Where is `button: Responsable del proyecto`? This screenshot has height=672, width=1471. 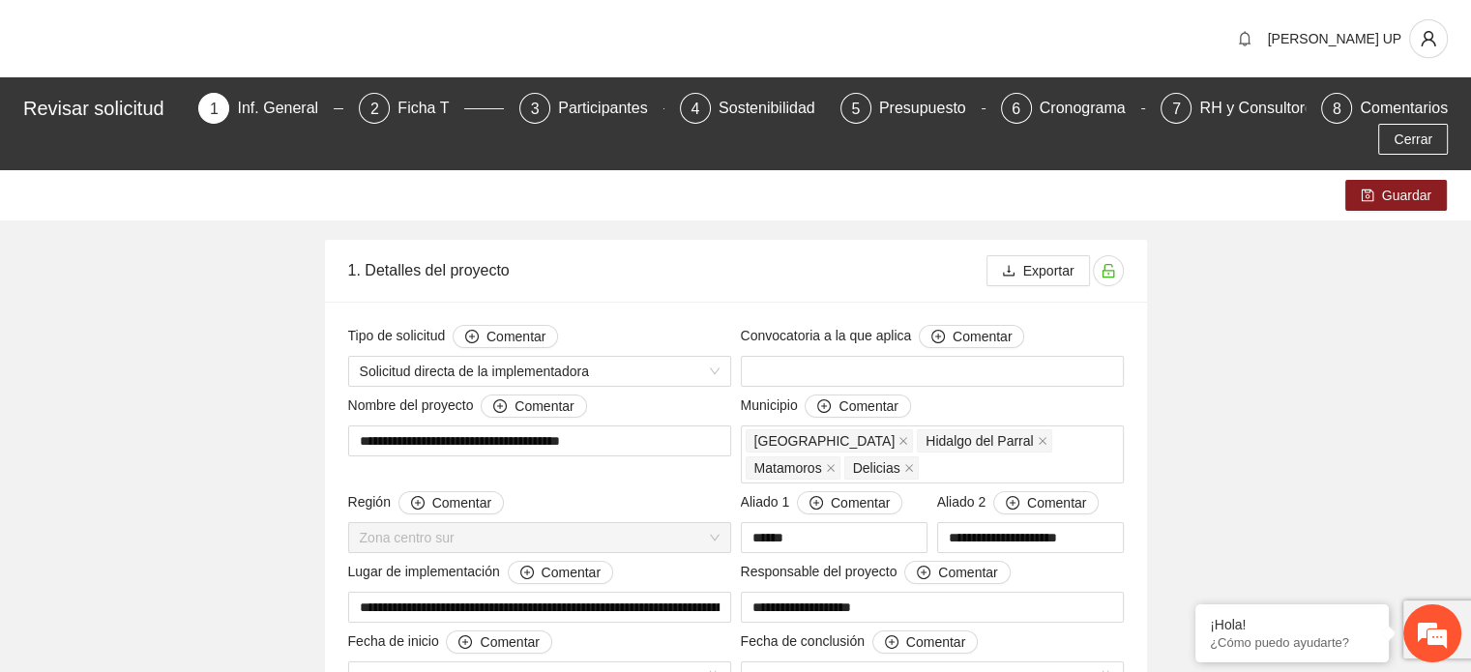 button: Responsable del proyecto is located at coordinates (957, 573).